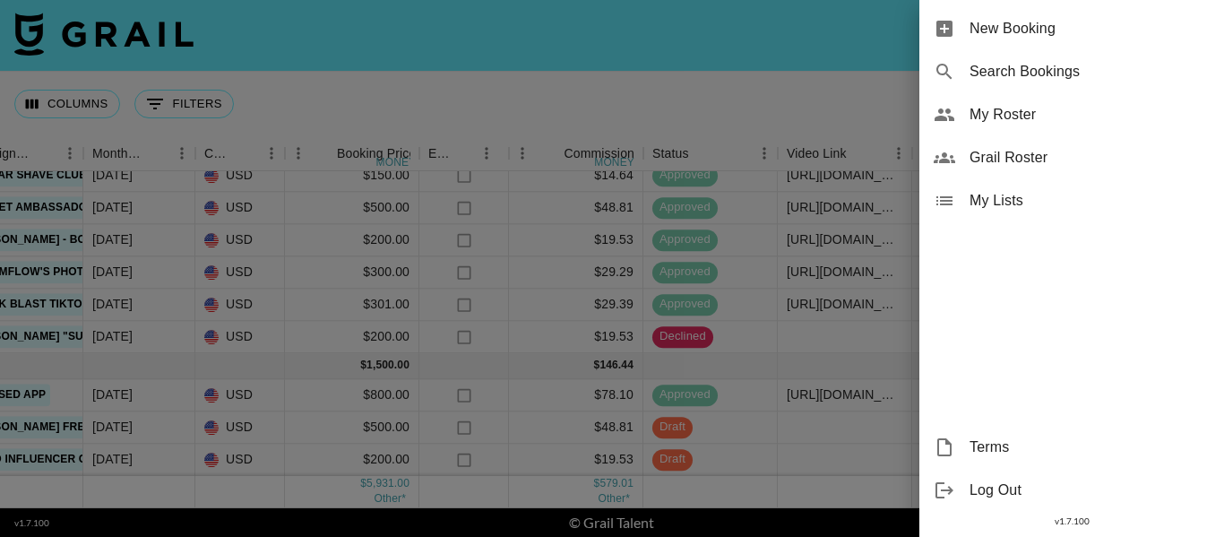 This screenshot has height=537, width=1224. I want to click on div: Grail Roster, so click(1072, 158).